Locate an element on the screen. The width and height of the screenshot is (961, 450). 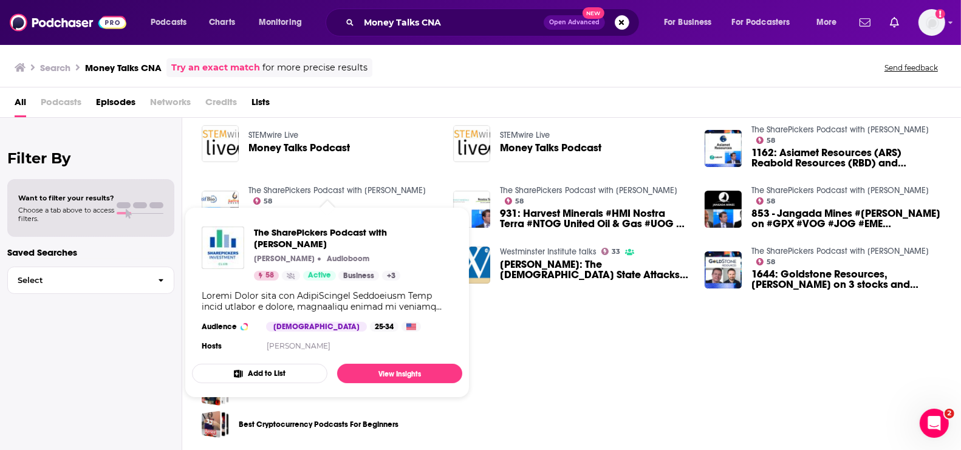
h4: Hosts is located at coordinates (211, 346).